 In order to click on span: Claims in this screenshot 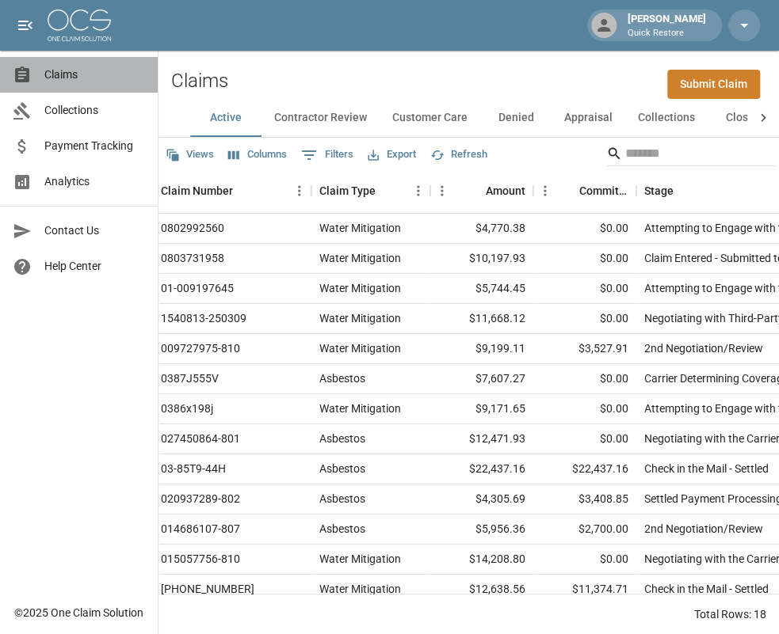, I will do `click(94, 74)`.